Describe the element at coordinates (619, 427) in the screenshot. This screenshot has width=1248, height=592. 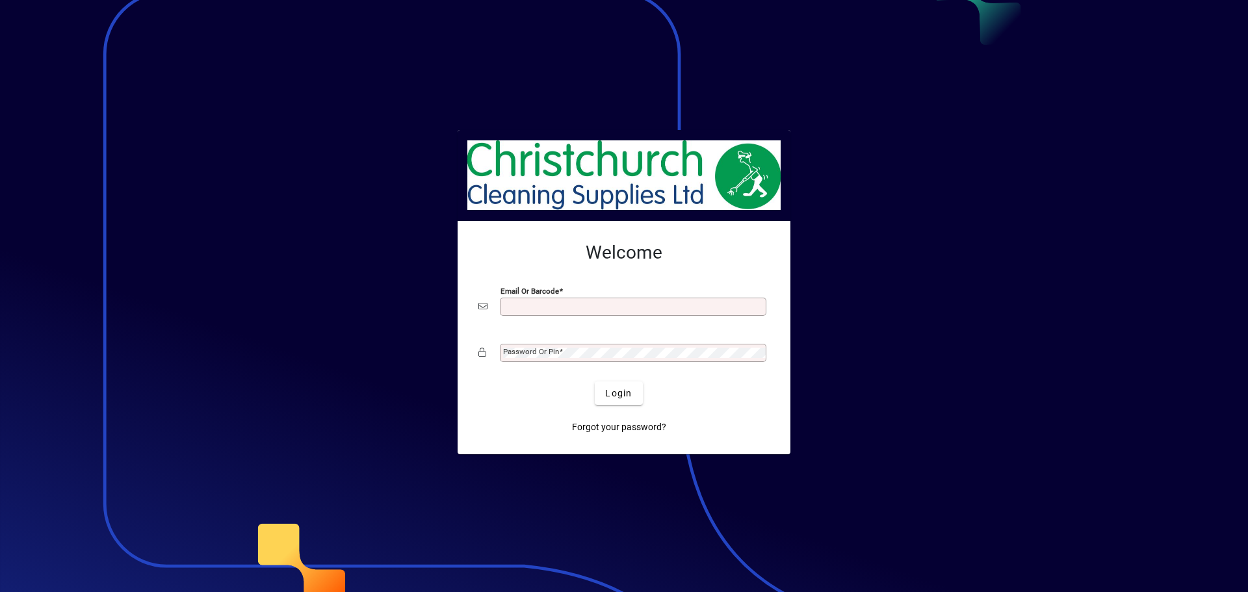
I see `span: Forgot your password?` at that location.